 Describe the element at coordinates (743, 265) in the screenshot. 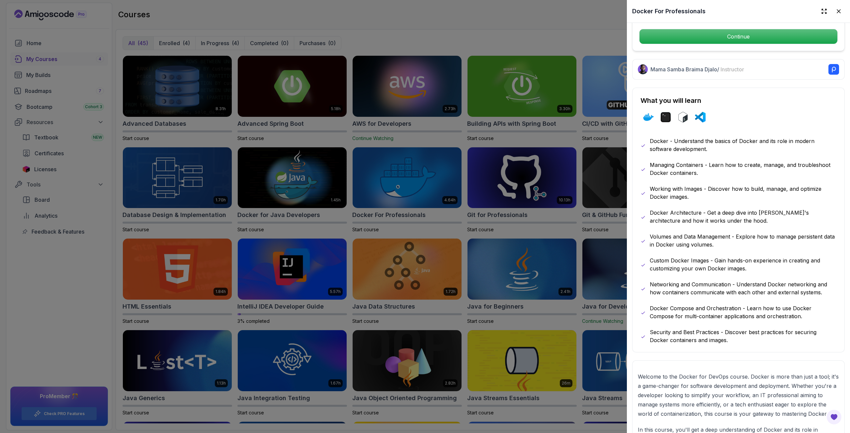

I see `p: Custom Docker Images - Gain hands-on experience in creating and customizing your own Docker images.` at that location.